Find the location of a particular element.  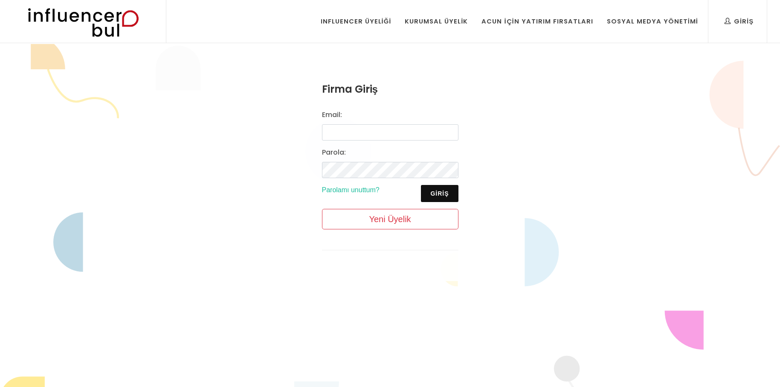

div: Acun İçin Yatırım Fırsatları is located at coordinates (537, 21).